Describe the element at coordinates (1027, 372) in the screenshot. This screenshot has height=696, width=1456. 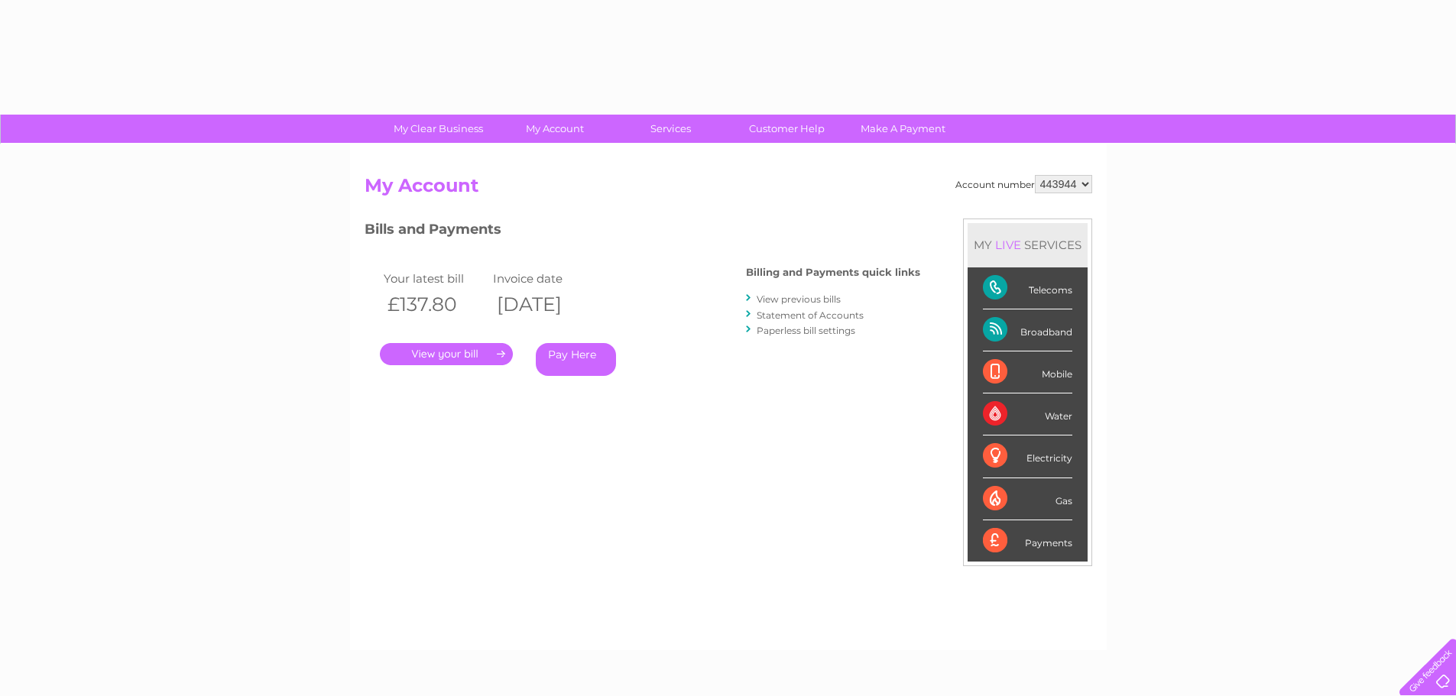
I see `div: Mobile` at that location.